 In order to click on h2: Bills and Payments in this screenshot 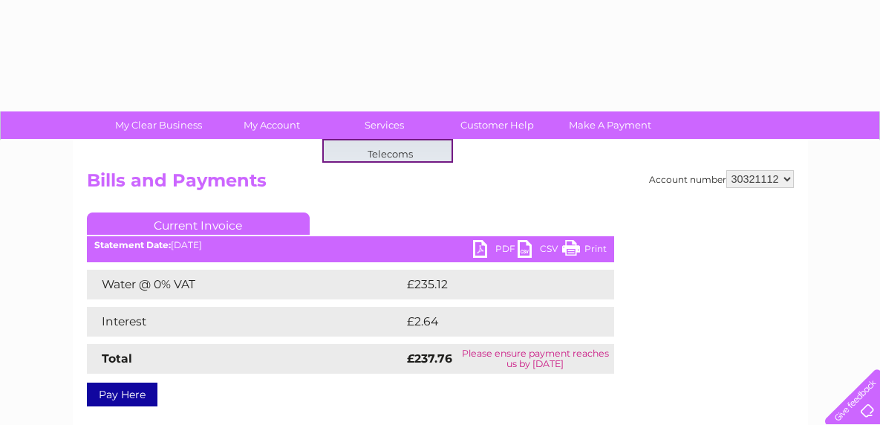, I will do `click(440, 184)`.